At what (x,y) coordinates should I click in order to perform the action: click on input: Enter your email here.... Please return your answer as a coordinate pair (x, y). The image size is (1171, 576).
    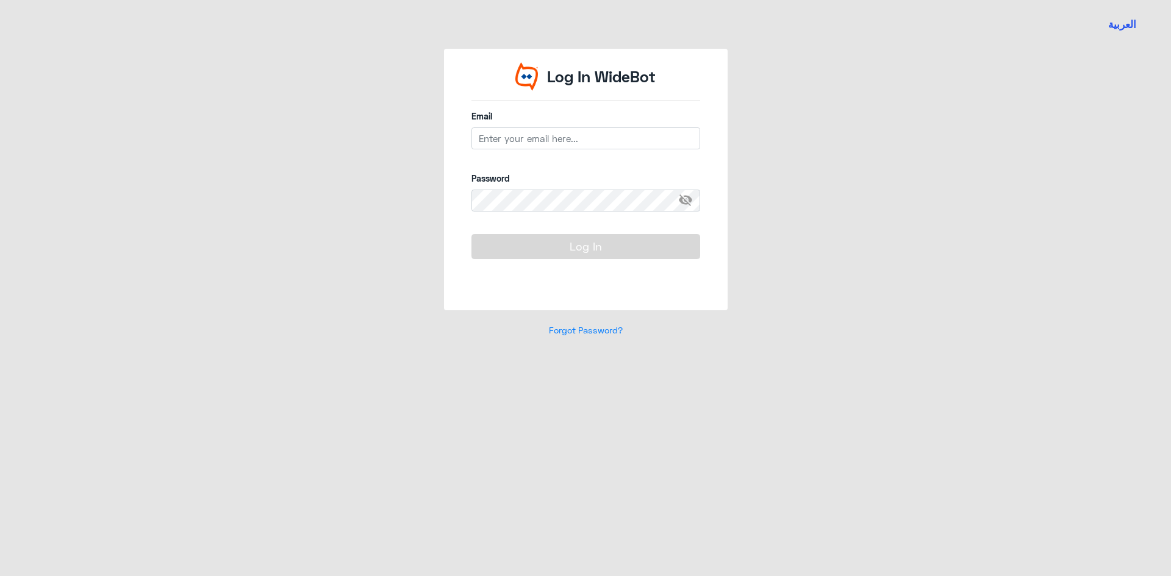
    Looking at the image, I should click on (586, 138).